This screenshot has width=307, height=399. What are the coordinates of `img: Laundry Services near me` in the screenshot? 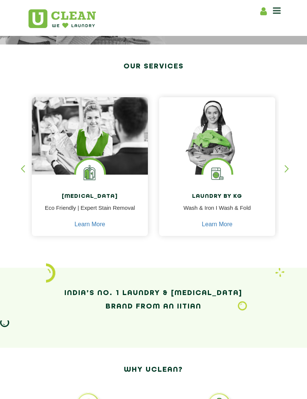 It's located at (90, 173).